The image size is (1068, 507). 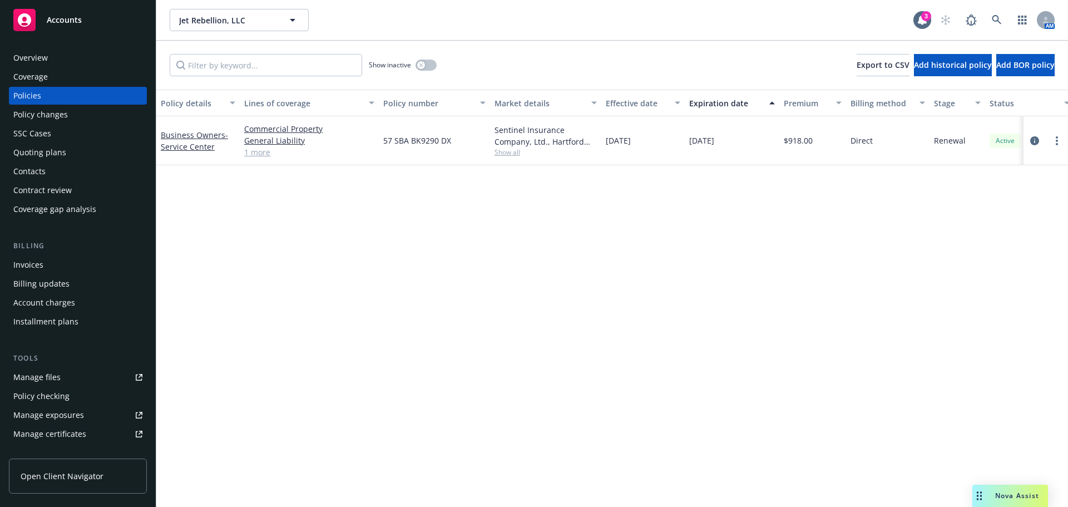 What do you see at coordinates (813, 103) in the screenshot?
I see `button: Premium` at bounding box center [813, 103].